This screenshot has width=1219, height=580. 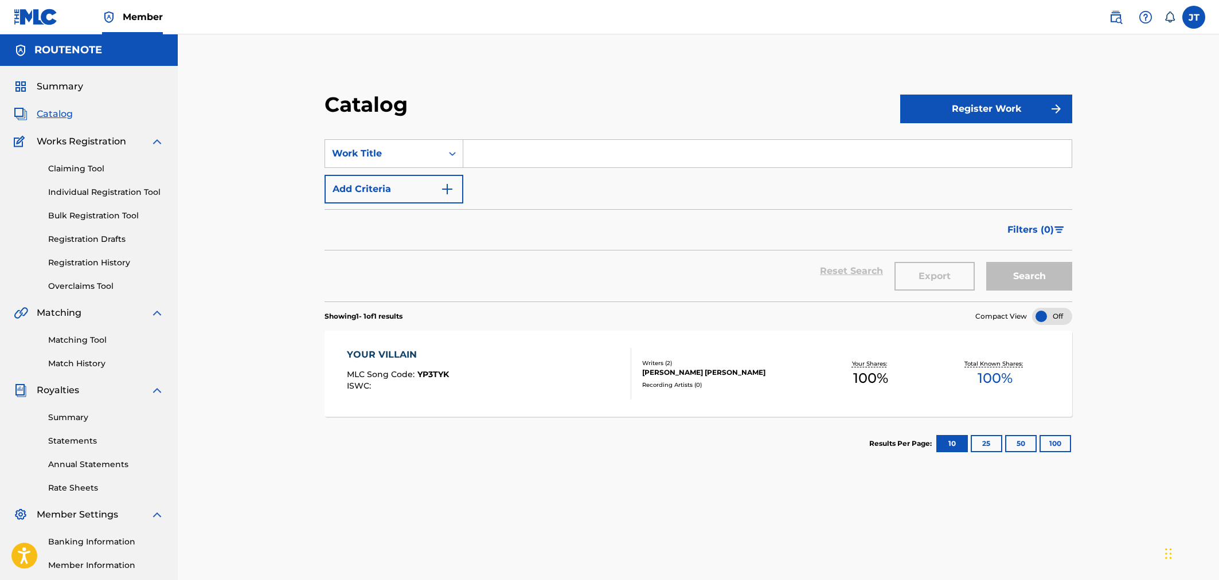 I want to click on img: Summary, so click(x=21, y=87).